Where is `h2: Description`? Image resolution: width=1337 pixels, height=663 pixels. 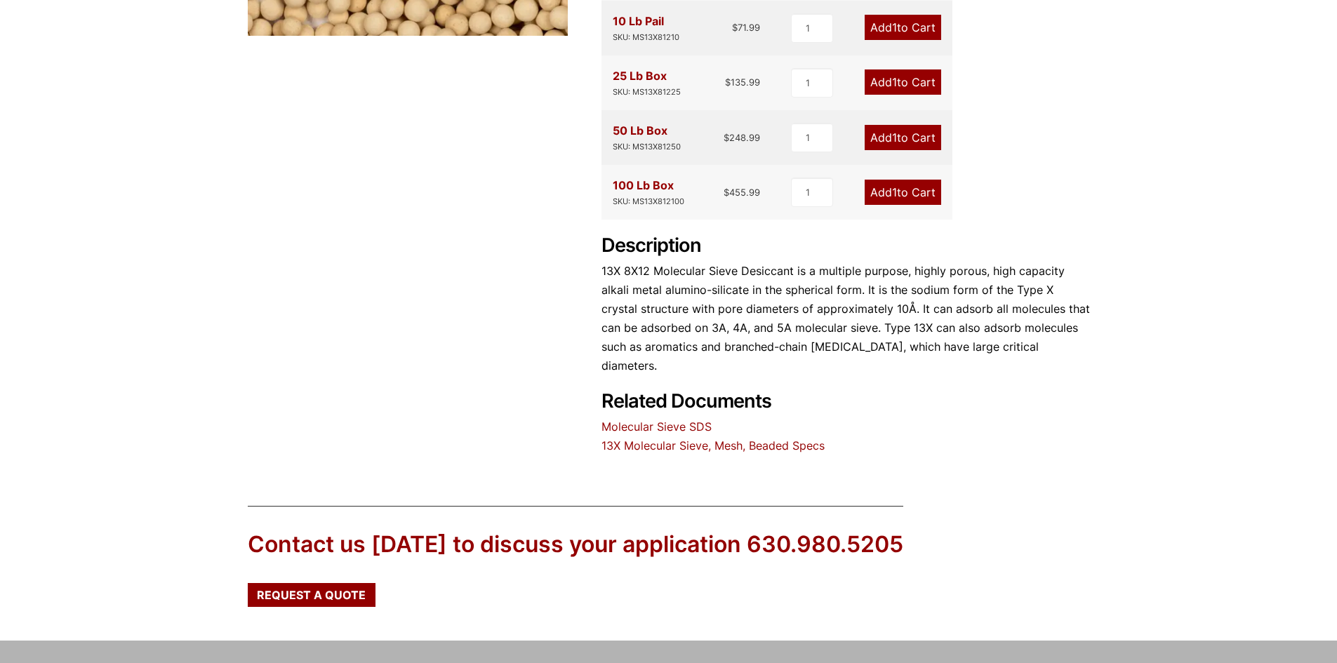
h2: Description is located at coordinates (846, 246).